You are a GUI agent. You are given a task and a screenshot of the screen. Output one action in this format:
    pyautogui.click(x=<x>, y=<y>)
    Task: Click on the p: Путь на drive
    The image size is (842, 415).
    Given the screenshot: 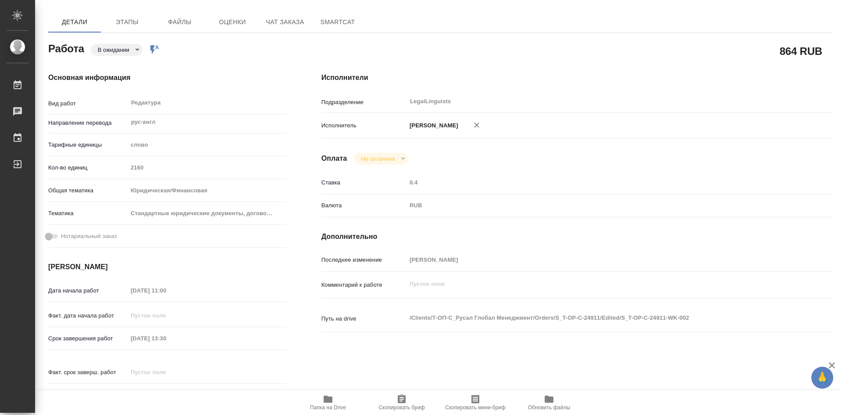 What is the action you would take?
    pyautogui.click(x=364, y=318)
    